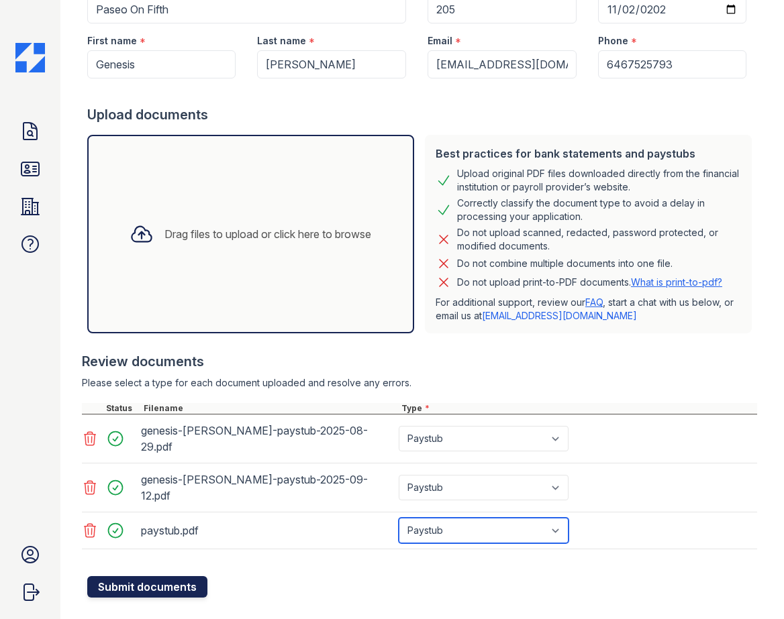 This screenshot has height=619, width=784. What do you see at coordinates (270, 409) in the screenshot?
I see `div: Filename` at bounding box center [270, 409].